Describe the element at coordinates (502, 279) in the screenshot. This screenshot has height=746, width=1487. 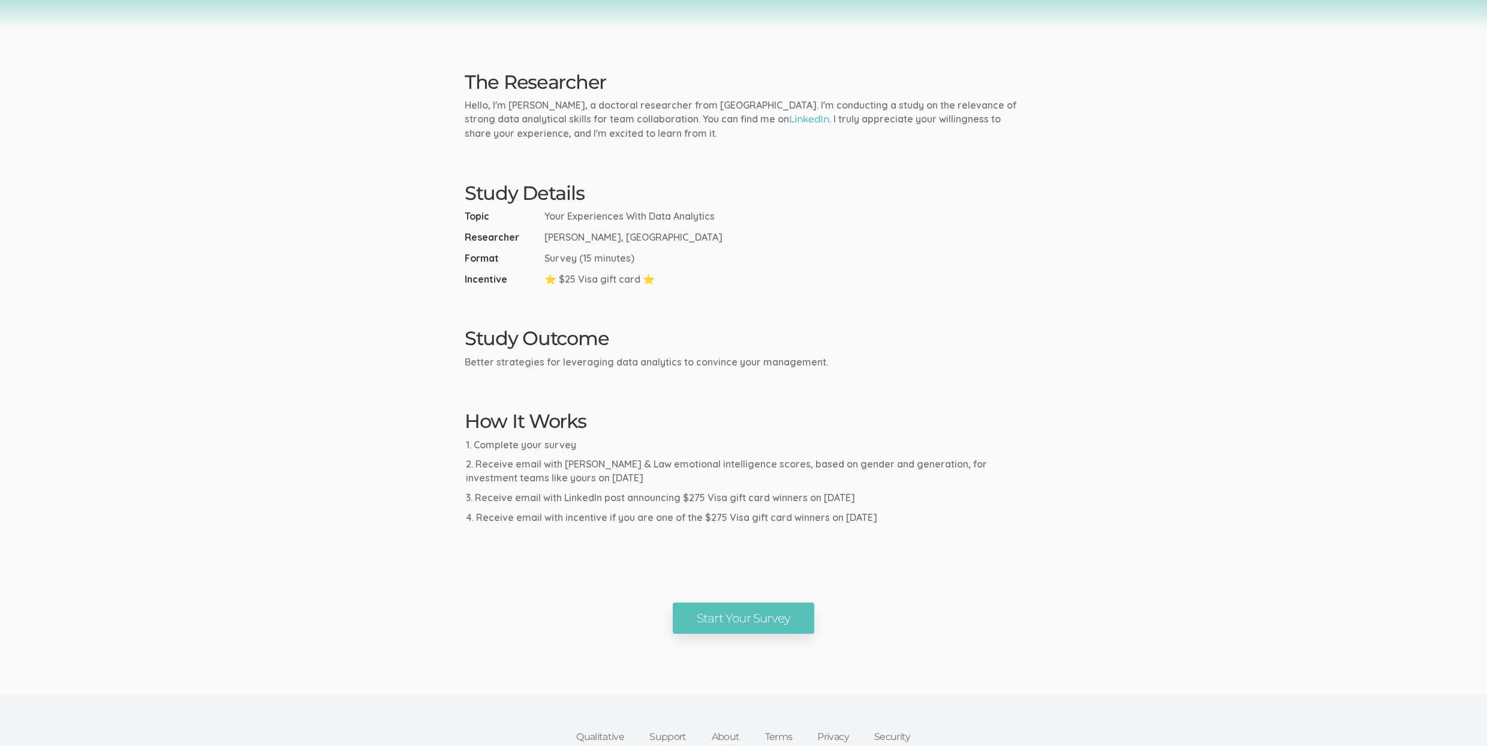
I see `span: Incentive` at that location.